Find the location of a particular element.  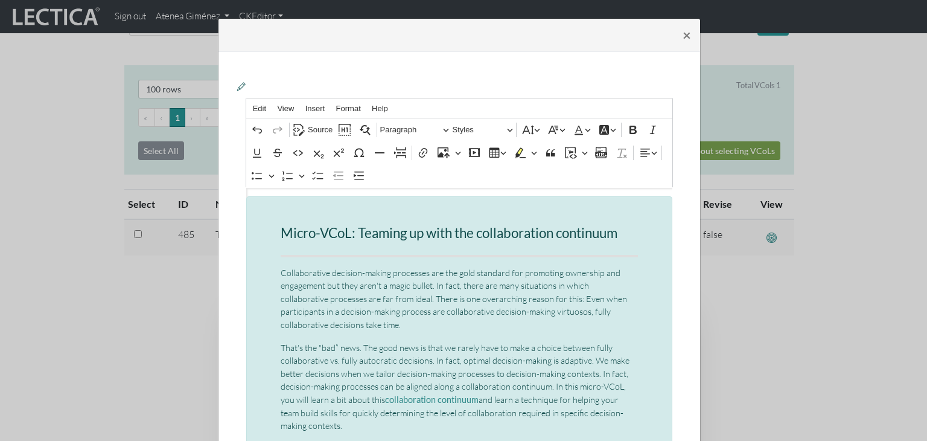

span: Format is located at coordinates (348, 108).